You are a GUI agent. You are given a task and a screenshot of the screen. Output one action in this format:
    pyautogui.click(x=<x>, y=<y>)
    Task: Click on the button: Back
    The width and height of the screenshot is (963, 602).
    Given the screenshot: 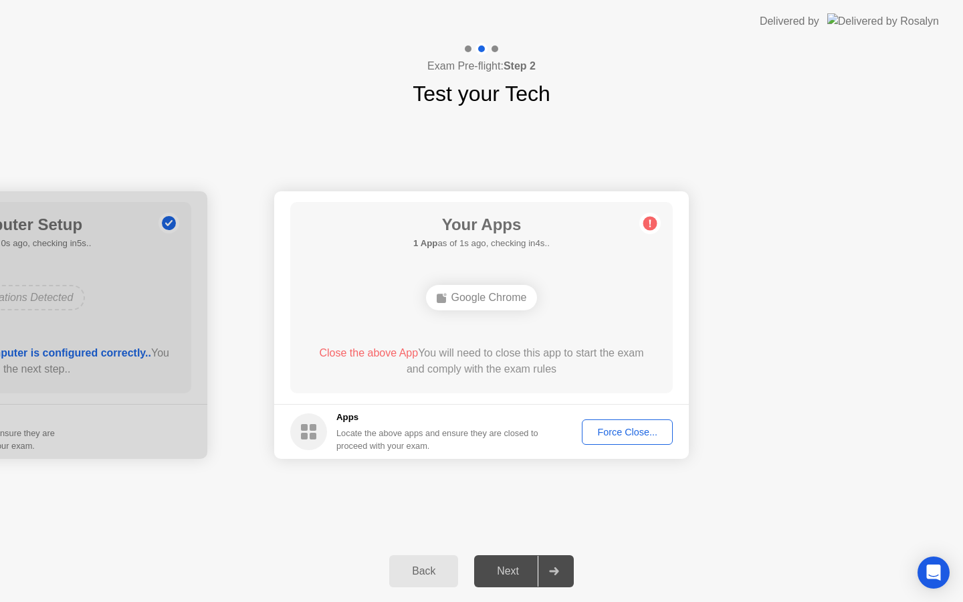 What is the action you would take?
    pyautogui.click(x=423, y=571)
    